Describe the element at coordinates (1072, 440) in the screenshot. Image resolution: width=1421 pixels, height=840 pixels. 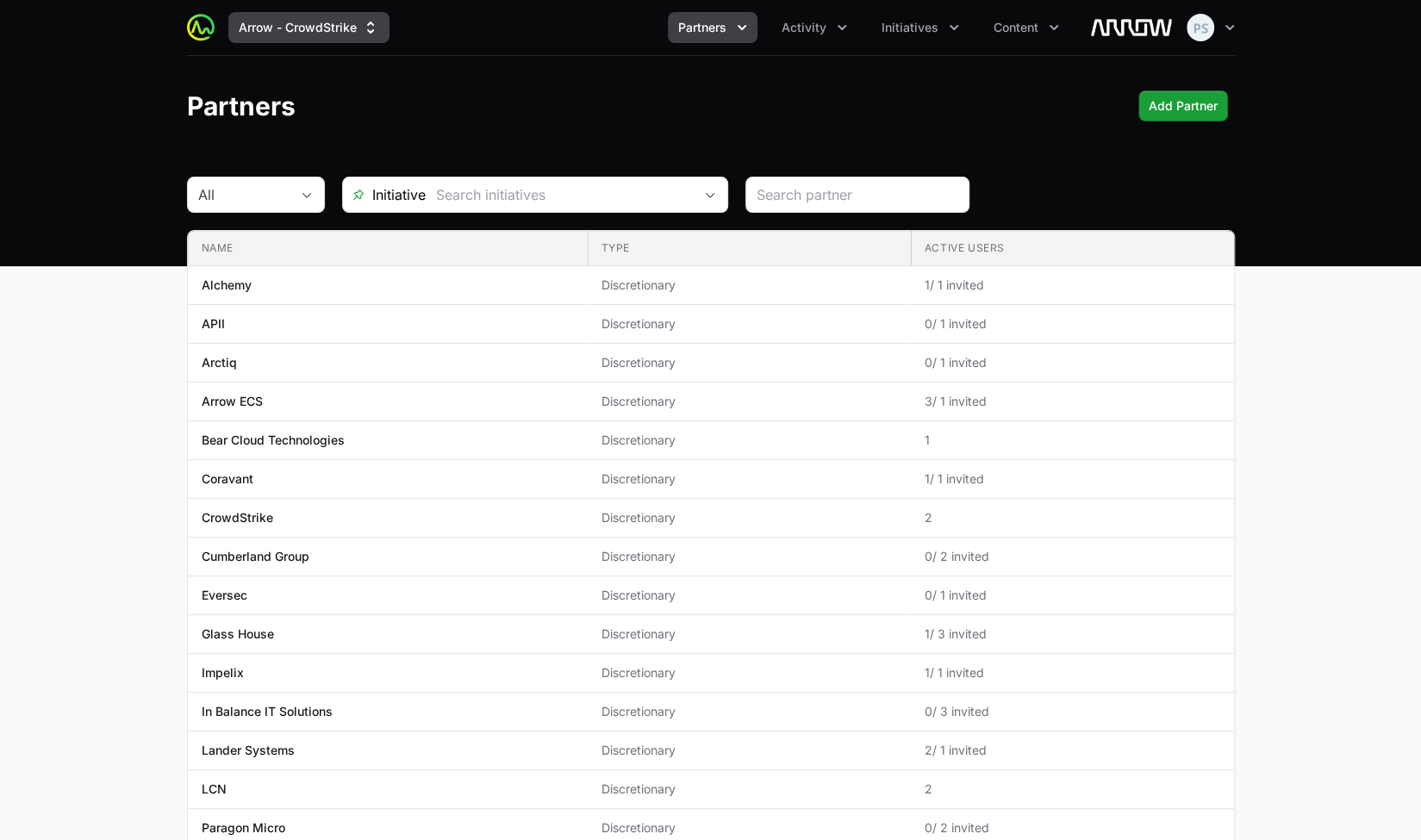
I see `span: 1` at that location.